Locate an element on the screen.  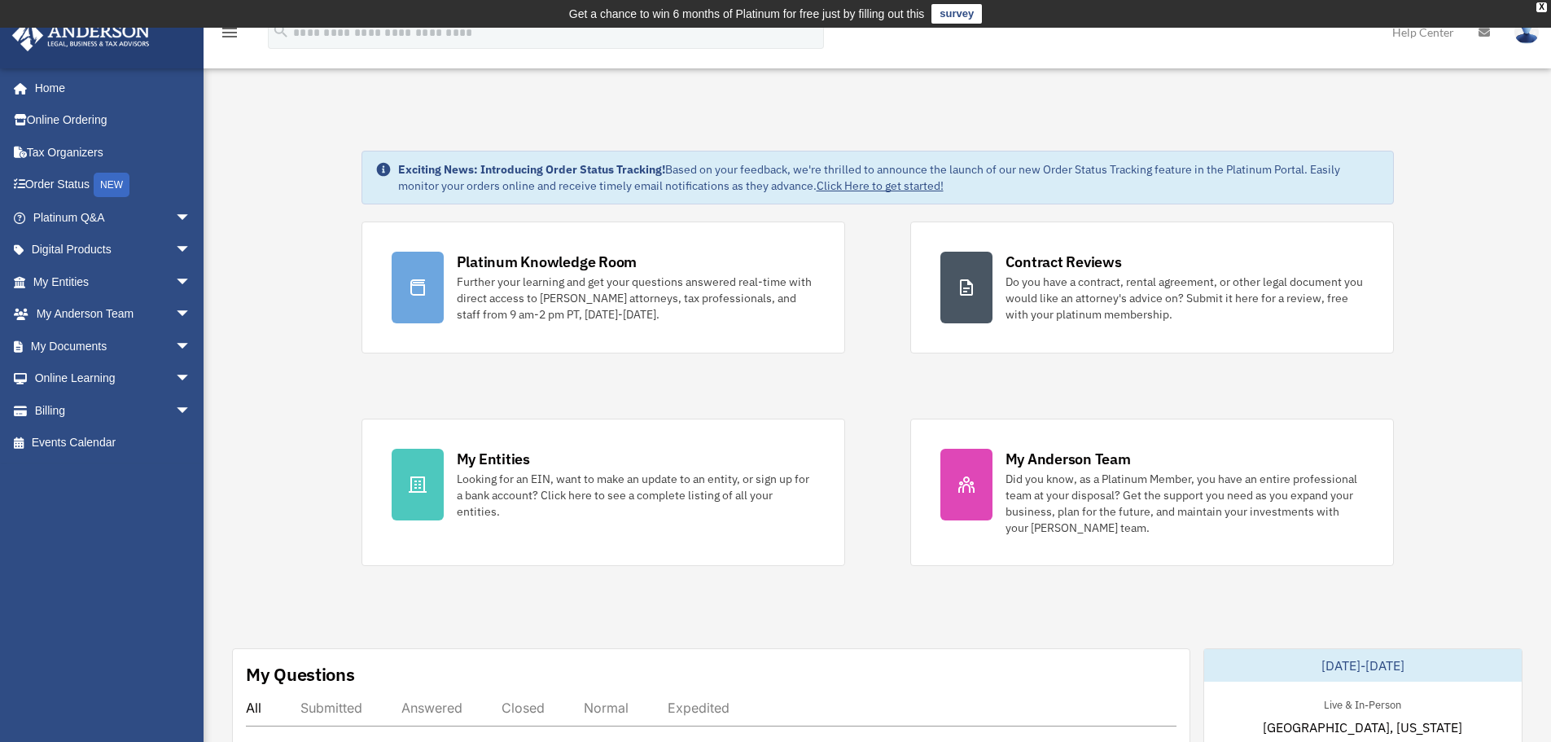
div: Answered is located at coordinates (432, 708).